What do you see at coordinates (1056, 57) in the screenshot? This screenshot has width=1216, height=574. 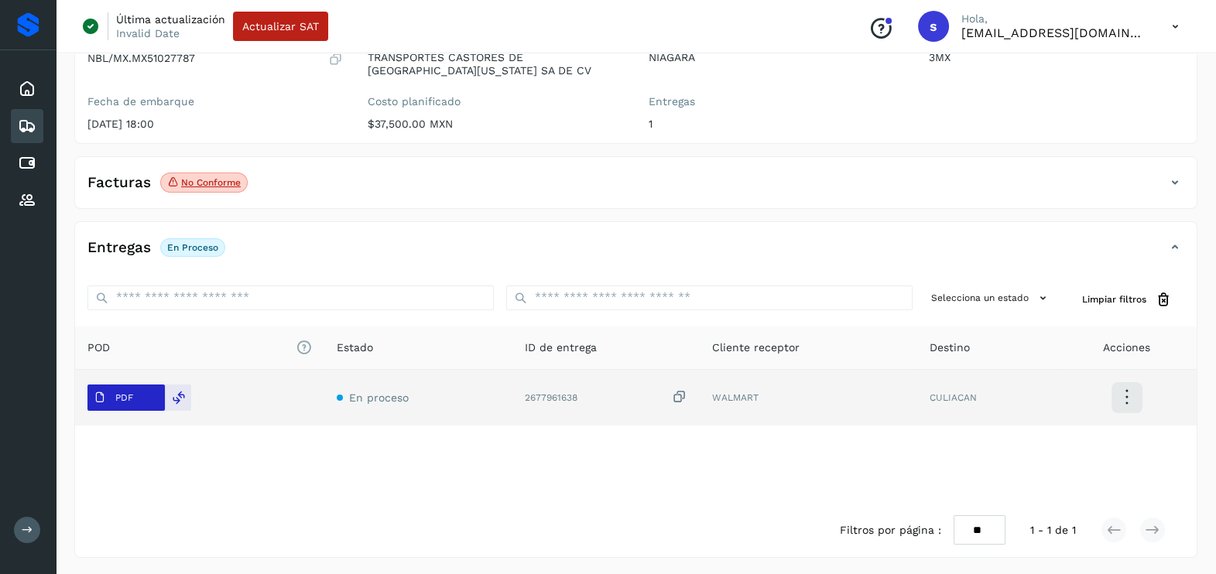 I see `p: 3MX` at bounding box center [1056, 57].